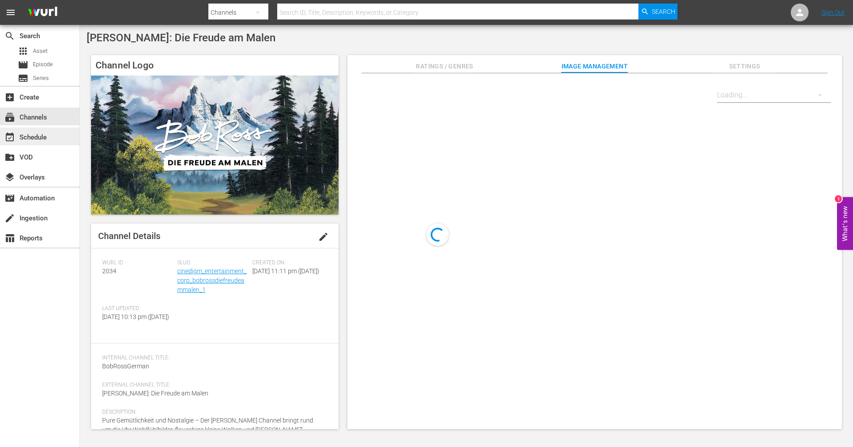 This screenshot has height=447, width=853. Describe the element at coordinates (10, 198) in the screenshot. I see `span: Automation` at that location.